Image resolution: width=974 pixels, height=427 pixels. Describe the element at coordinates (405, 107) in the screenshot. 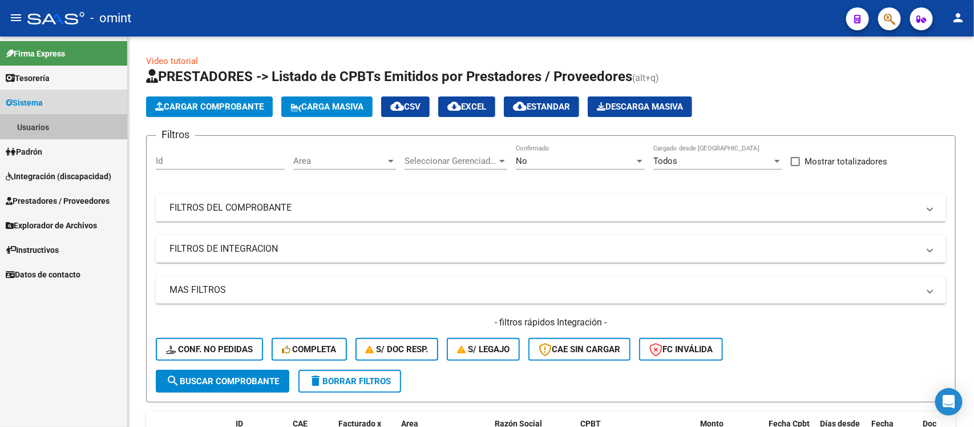

I see `span: CSV` at that location.